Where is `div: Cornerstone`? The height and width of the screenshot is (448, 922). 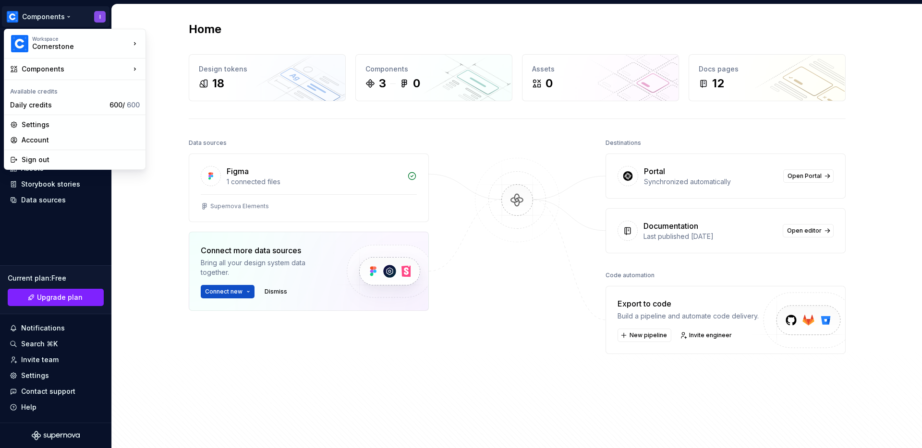
div: Cornerstone is located at coordinates (73, 47).